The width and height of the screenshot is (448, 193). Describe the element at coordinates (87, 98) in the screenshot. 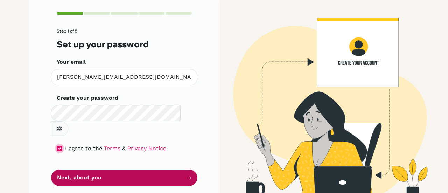

I see `label: Create your password` at that location.